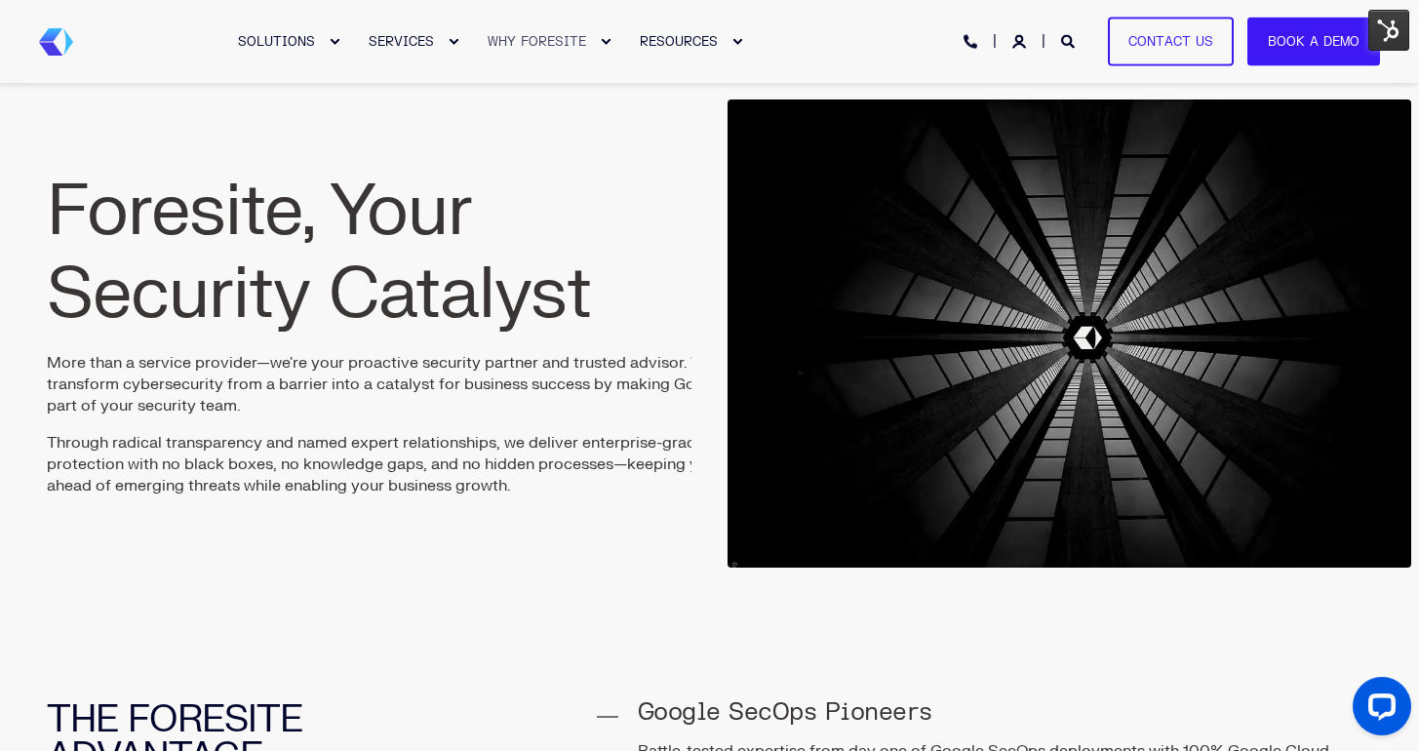 This screenshot has height=751, width=1419. I want to click on h1: Foresite, Your Security Catalyst, so click(389, 254).